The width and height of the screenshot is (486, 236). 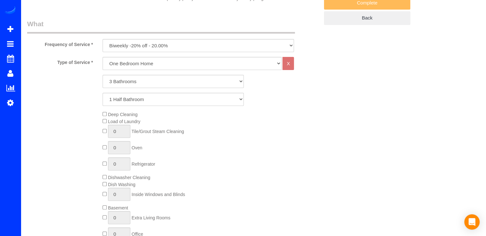 I want to click on a: Automaid Logo, so click(x=10, y=11).